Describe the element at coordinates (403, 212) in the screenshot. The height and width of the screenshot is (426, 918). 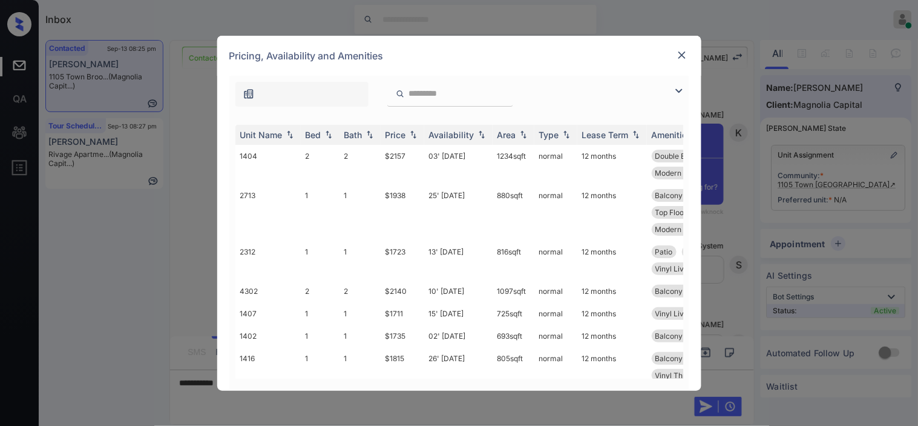
I see `td: $1938` at that location.